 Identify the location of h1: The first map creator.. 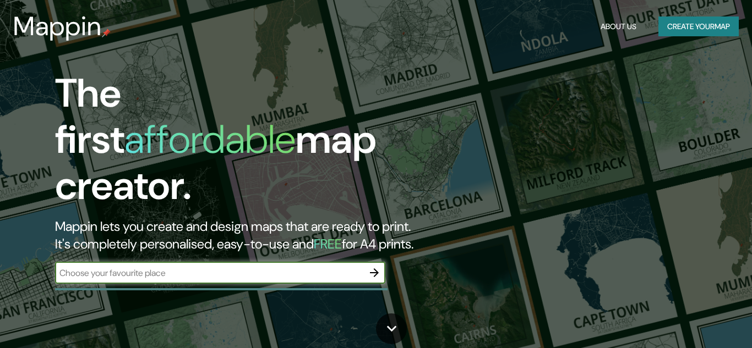
(243, 144).